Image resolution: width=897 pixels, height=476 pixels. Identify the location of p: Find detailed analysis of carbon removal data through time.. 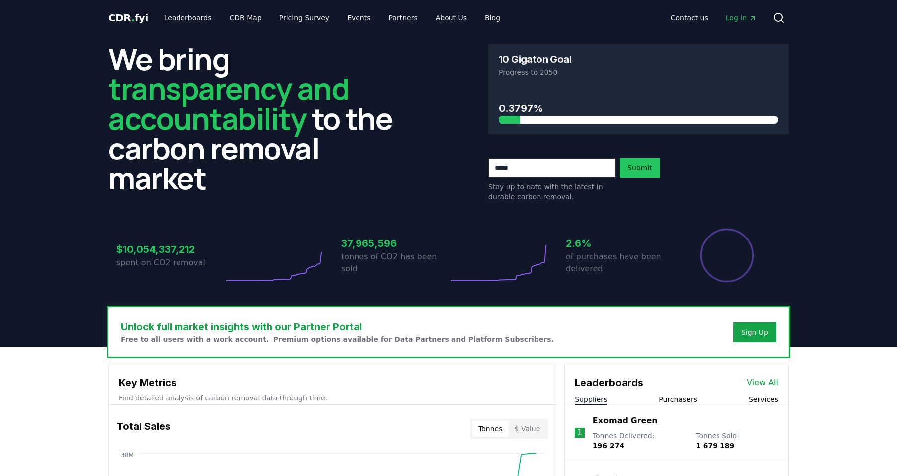
(332, 398).